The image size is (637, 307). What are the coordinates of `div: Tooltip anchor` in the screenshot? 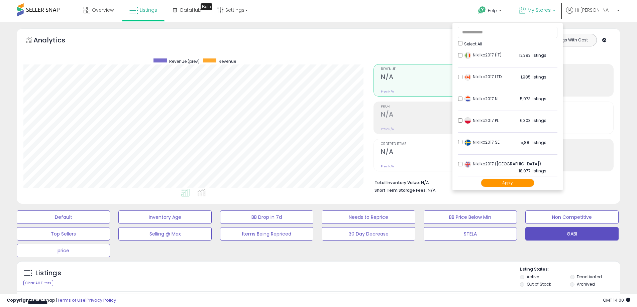 It's located at (206, 7).